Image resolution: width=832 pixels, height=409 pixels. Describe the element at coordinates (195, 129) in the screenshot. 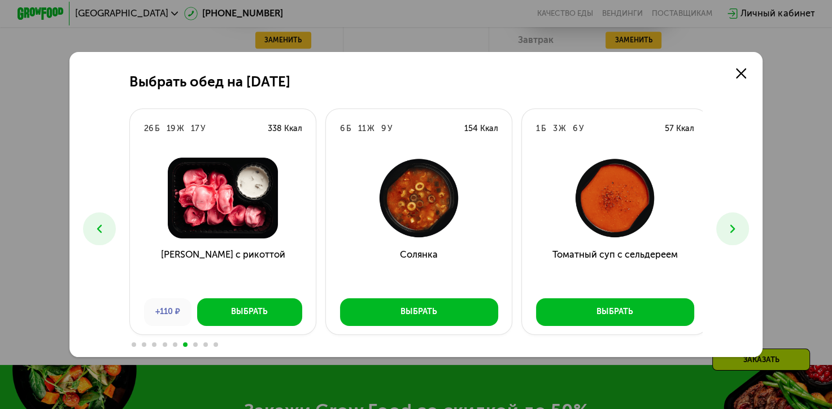

I see `div: 17` at that location.